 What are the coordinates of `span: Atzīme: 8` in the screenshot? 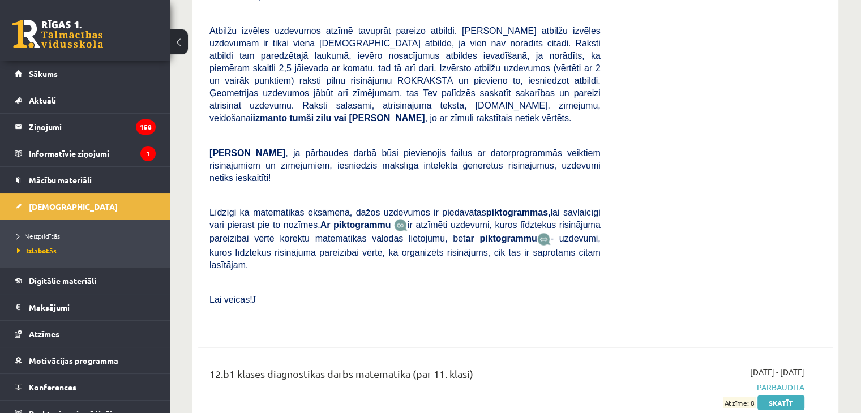 It's located at (739, 403).